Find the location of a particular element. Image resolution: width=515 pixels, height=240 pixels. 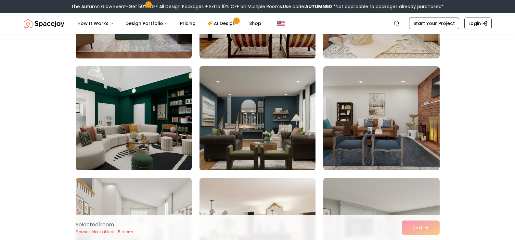

button: How It Works is located at coordinates (96, 23).